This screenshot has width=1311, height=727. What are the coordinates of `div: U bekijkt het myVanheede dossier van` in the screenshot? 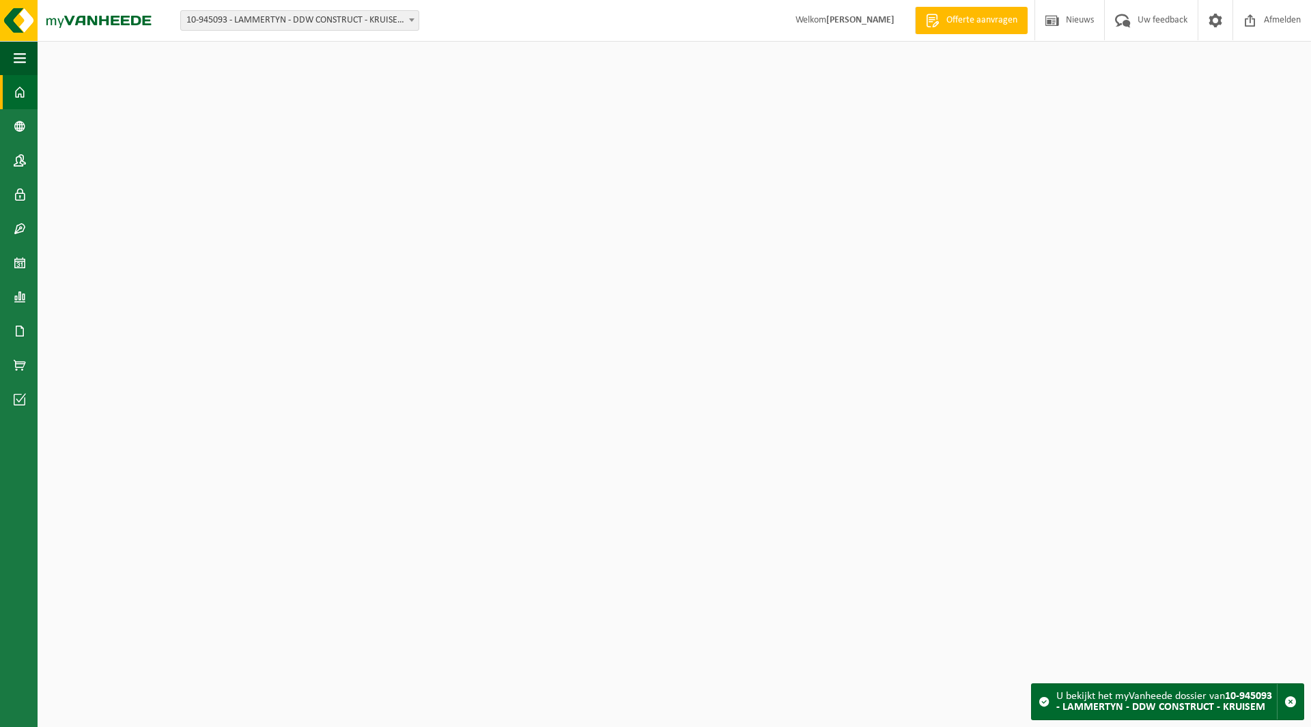 It's located at (1166, 702).